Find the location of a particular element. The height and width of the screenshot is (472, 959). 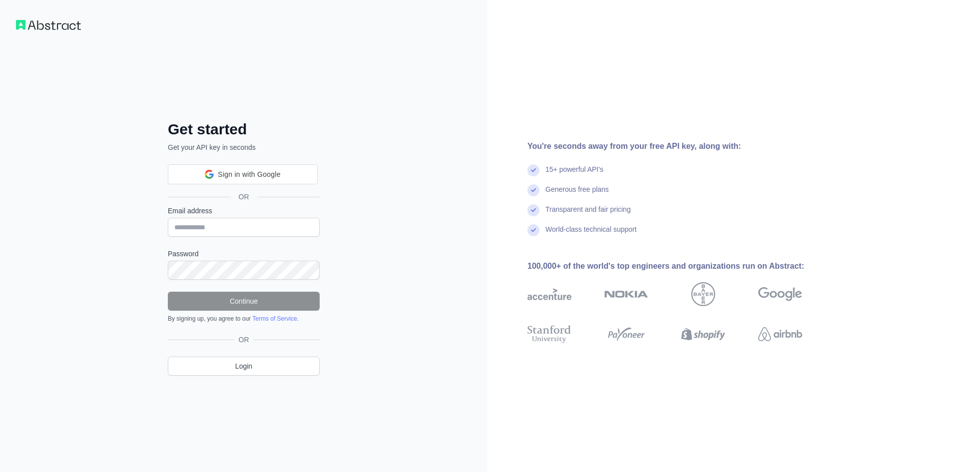

img: nokia is located at coordinates (626, 294).